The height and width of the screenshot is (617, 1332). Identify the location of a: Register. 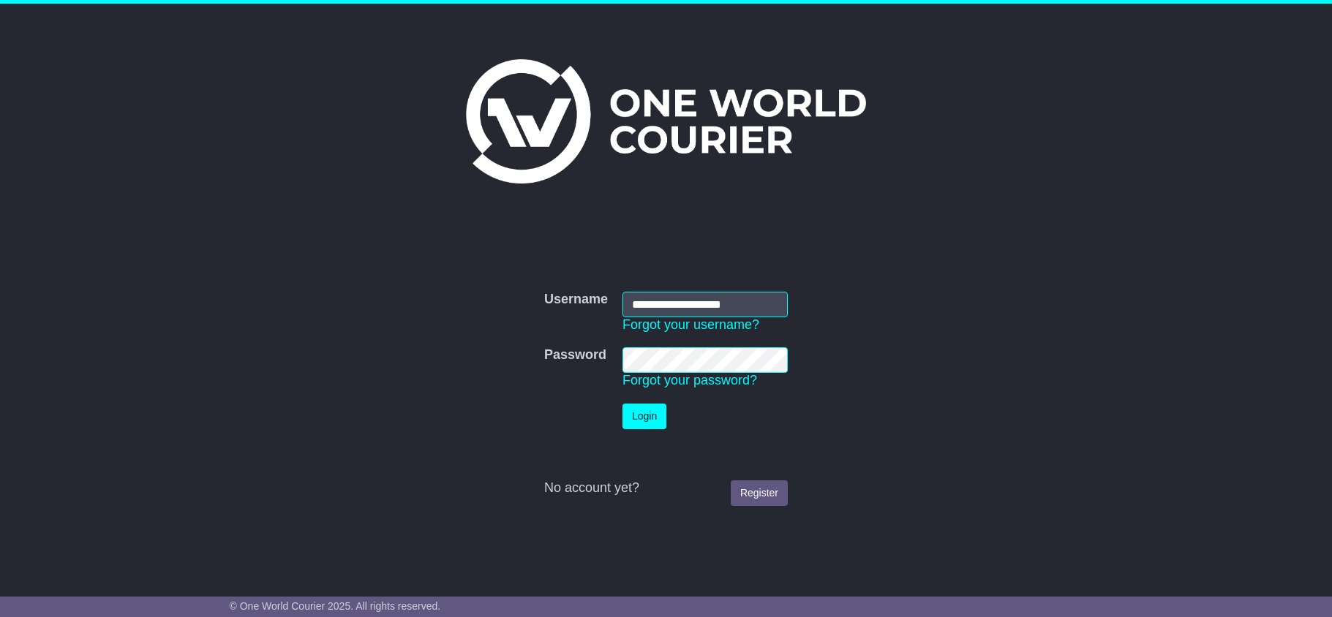
(759, 493).